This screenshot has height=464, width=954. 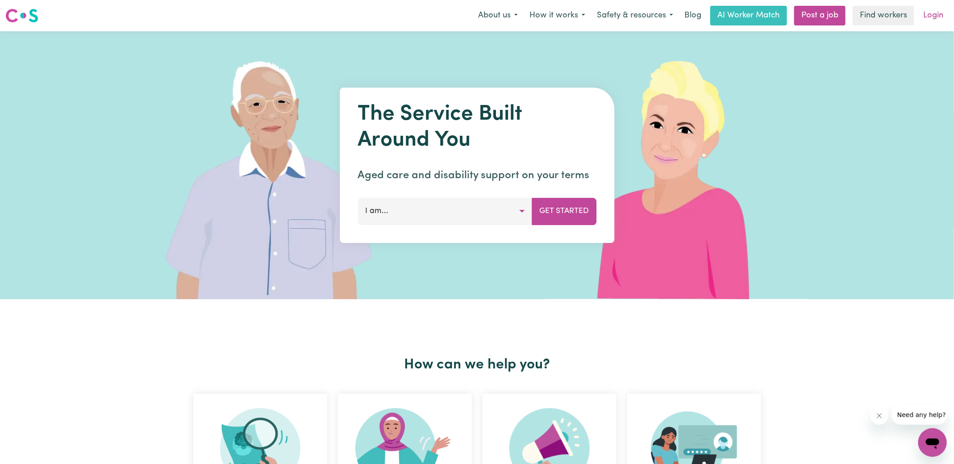 What do you see at coordinates (564, 211) in the screenshot?
I see `button: Get Started` at bounding box center [564, 211].